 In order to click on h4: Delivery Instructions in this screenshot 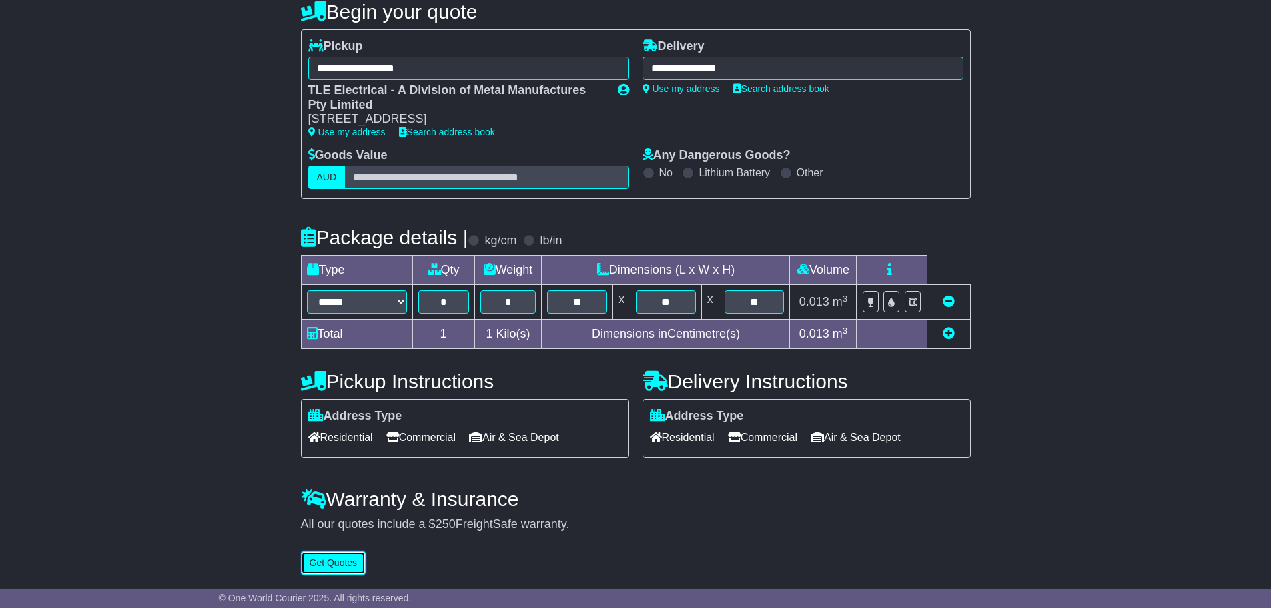, I will do `click(807, 381)`.